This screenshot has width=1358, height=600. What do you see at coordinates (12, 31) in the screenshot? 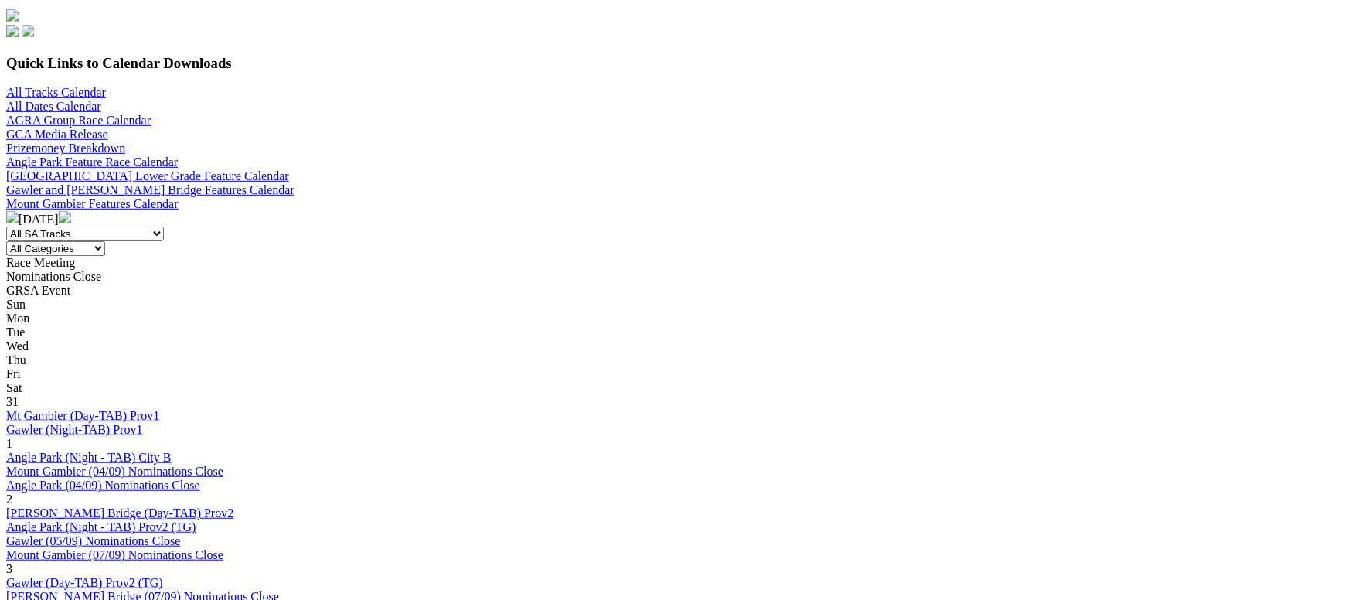
I see `img: facebook.svg` at bounding box center [12, 31].